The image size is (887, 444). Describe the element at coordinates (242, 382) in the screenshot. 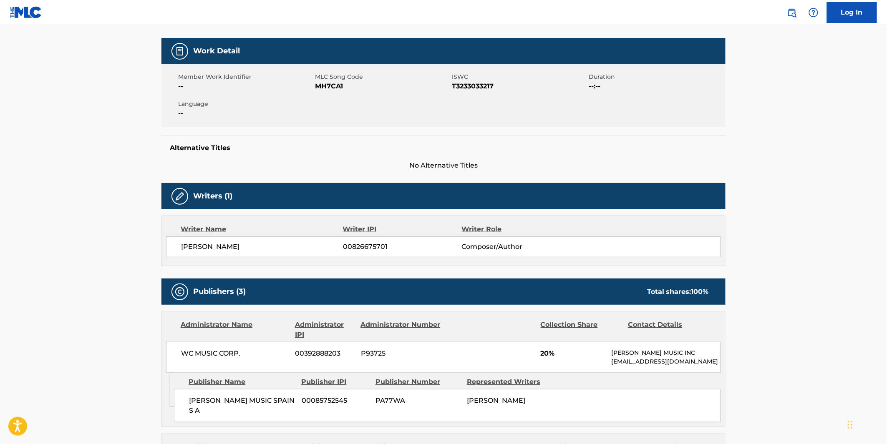

I see `div: Publisher Name` at that location.